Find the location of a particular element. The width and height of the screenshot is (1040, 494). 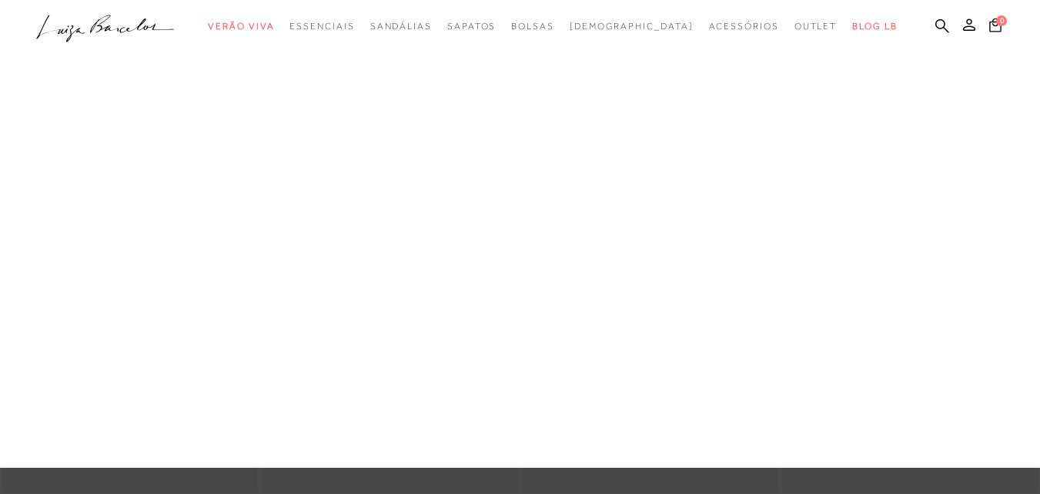

span: Essenciais is located at coordinates (322, 26).